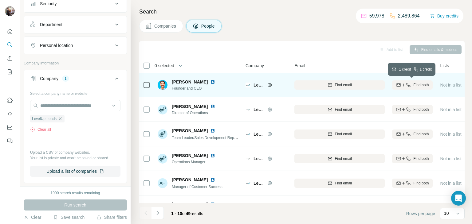 The image size is (472, 224). What do you see at coordinates (75, 80) in the screenshot?
I see `button: Company1` at bounding box center [75, 80].